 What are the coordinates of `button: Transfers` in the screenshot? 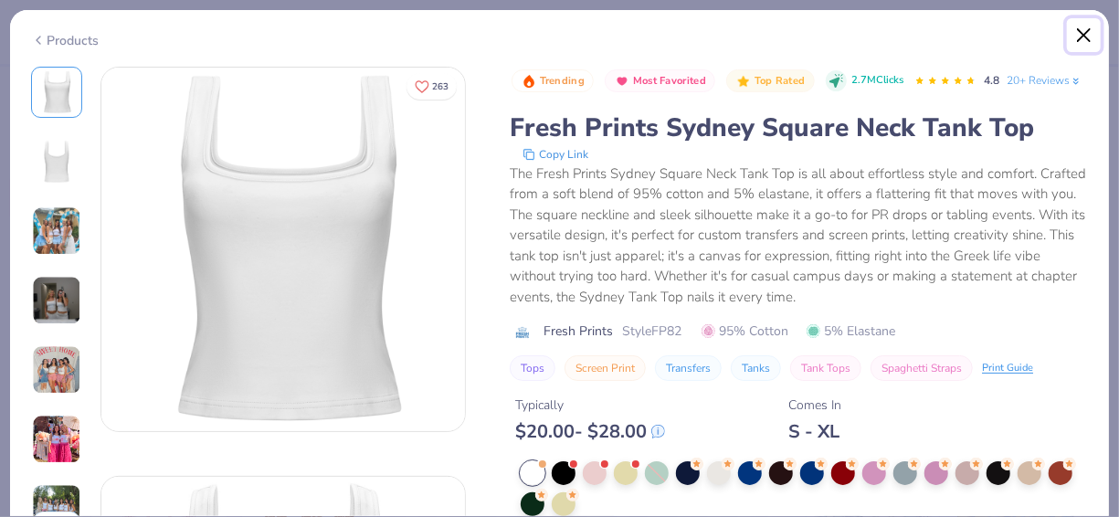 It's located at (688, 368).